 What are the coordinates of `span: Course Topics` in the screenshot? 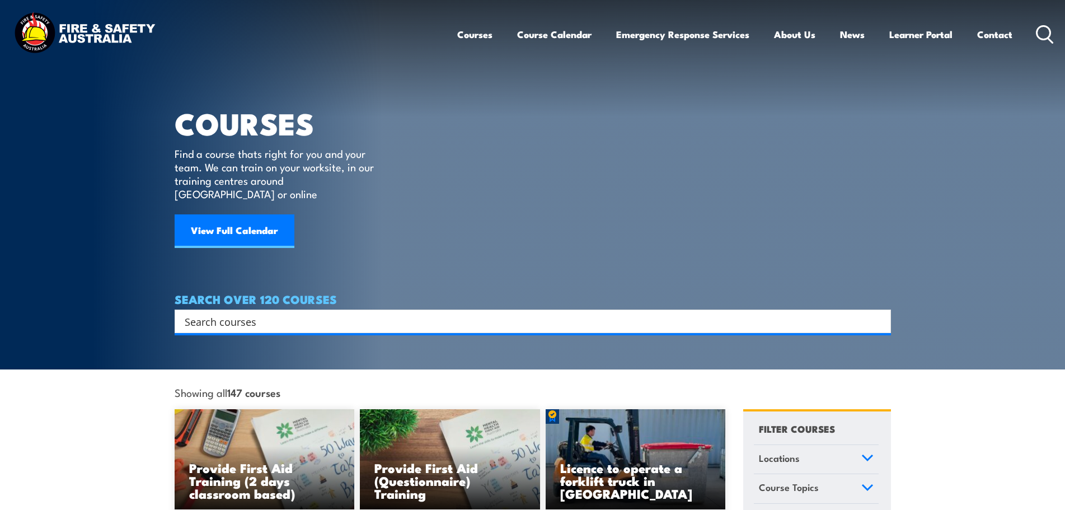 It's located at (789, 487).